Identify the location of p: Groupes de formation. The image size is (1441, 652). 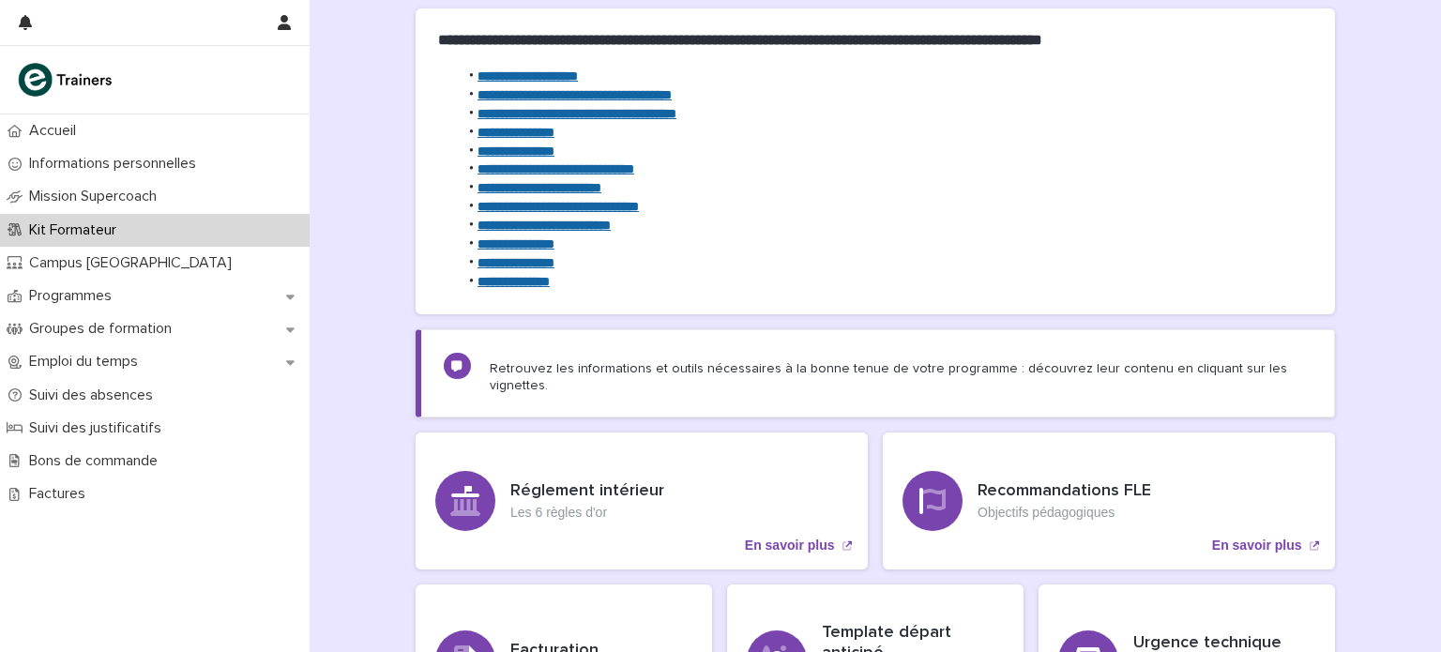
(104, 328).